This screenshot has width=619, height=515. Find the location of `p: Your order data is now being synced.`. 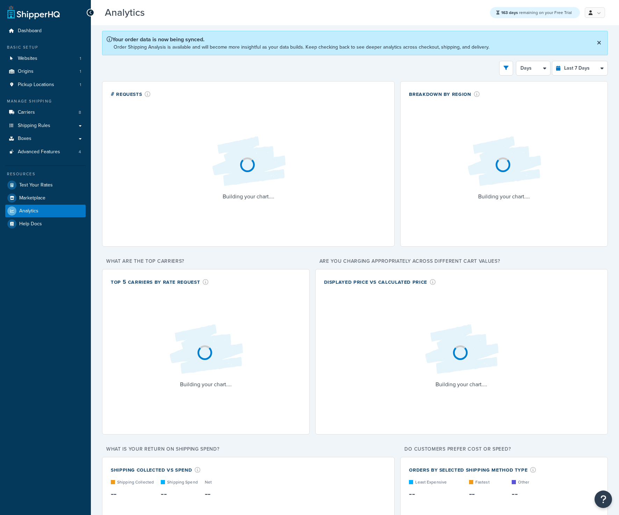

p: Your order data is now being synced. is located at coordinates (298, 39).